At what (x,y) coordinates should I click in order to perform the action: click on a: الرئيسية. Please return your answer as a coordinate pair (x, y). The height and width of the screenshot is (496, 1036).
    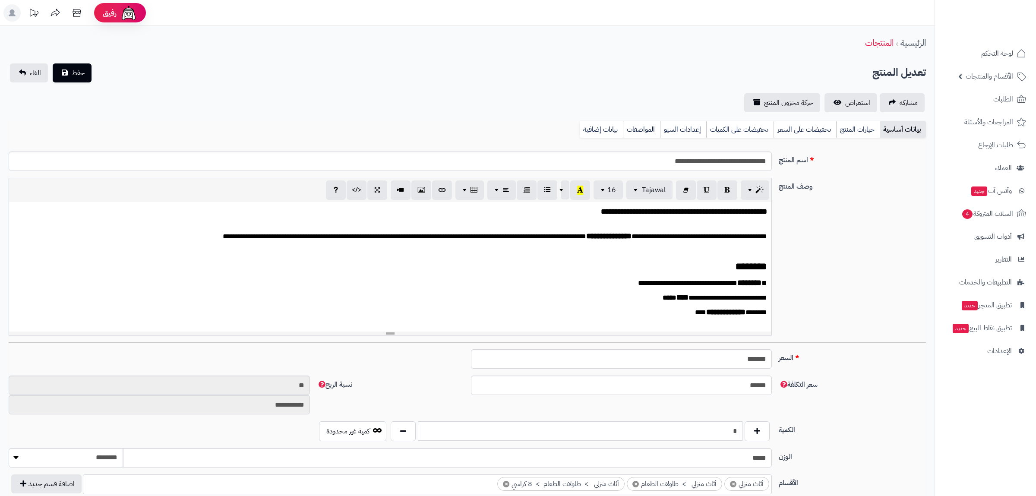
    Looking at the image, I should click on (913, 43).